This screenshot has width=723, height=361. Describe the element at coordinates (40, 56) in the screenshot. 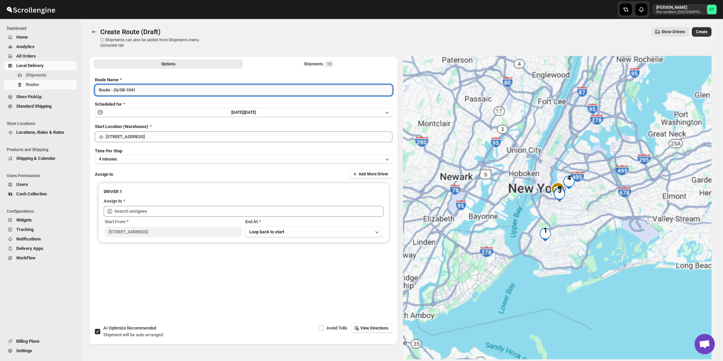

I see `button: All Orders` at that location.